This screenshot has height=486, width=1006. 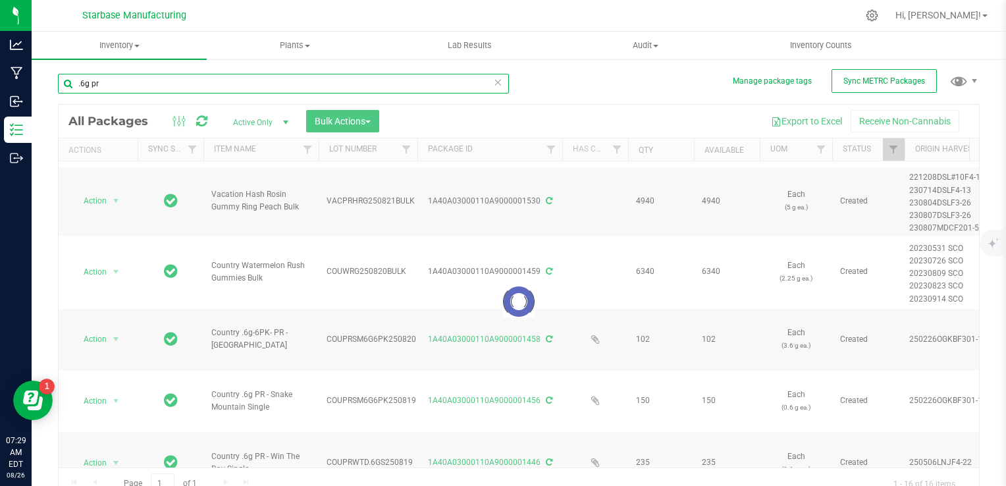 What do you see at coordinates (884, 81) in the screenshot?
I see `button: Sync METRC Packages` at bounding box center [884, 81].